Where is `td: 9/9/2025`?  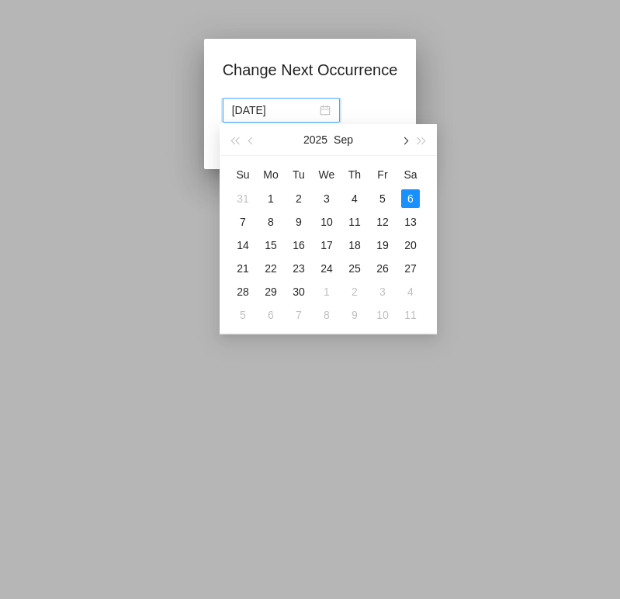 td: 9/9/2025 is located at coordinates (299, 222).